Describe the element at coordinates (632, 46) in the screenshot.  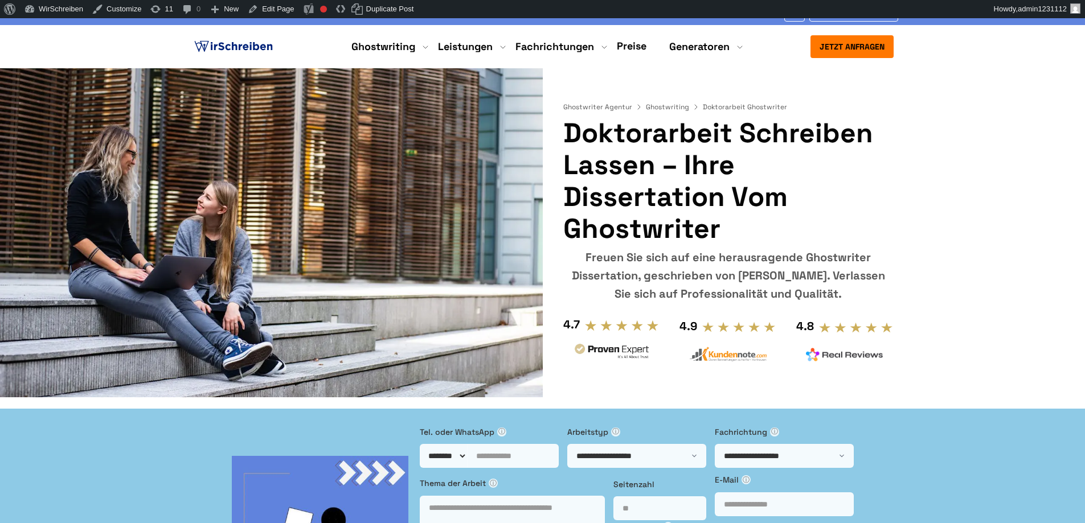
I see `a: Preise` at that location.